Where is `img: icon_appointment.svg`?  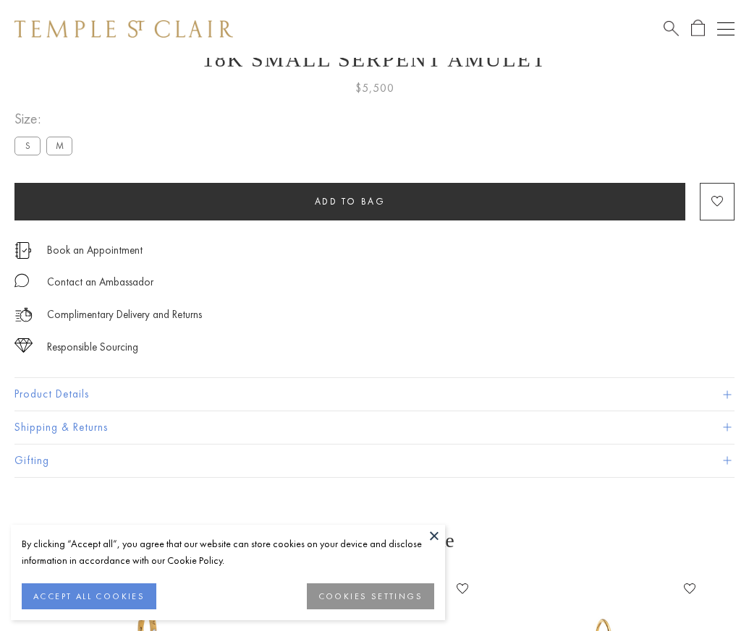
img: icon_appointment.svg is located at coordinates (23, 250).